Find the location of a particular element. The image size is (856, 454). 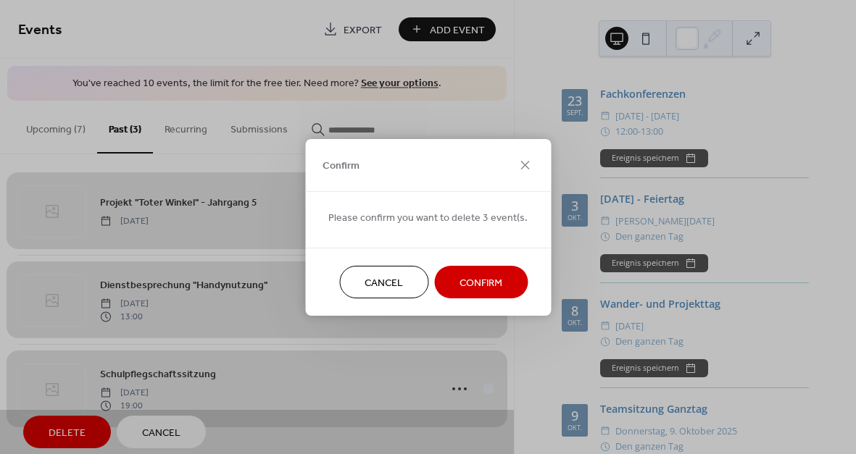

button: Confirm is located at coordinates (480, 282).